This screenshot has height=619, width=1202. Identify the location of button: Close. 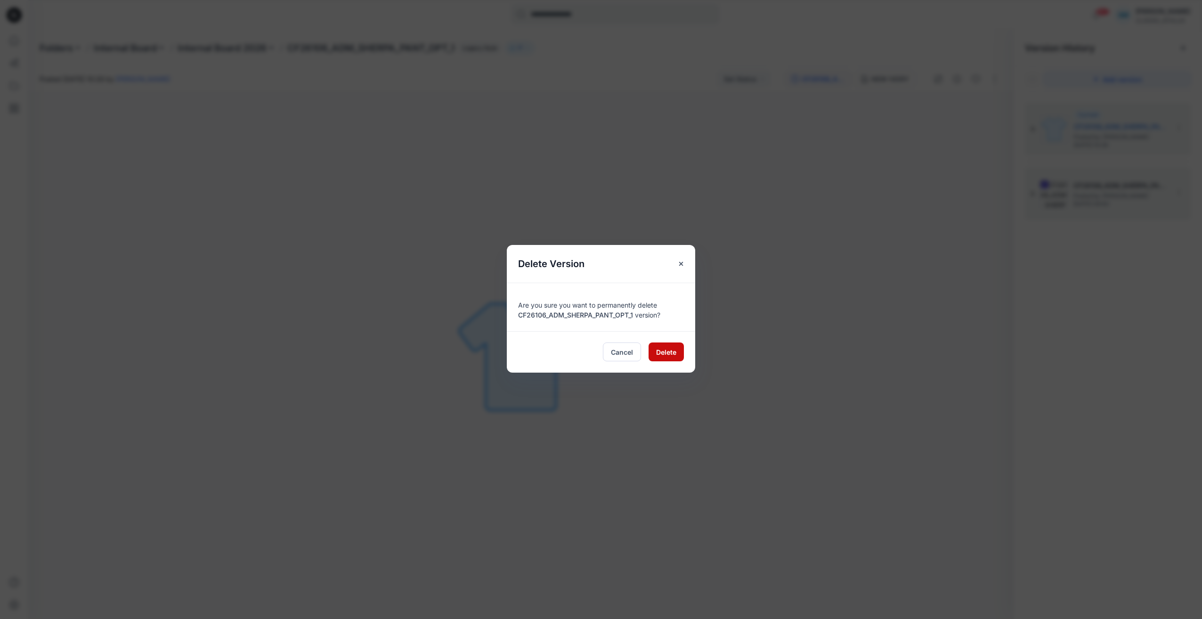
(681, 264).